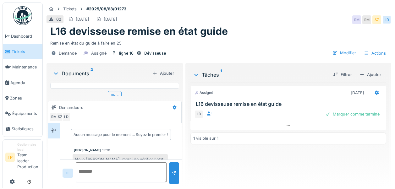 This screenshot has width=395, height=189. I want to click on a: TP Gestionnaire localTeam leader Production, so click(23, 158).